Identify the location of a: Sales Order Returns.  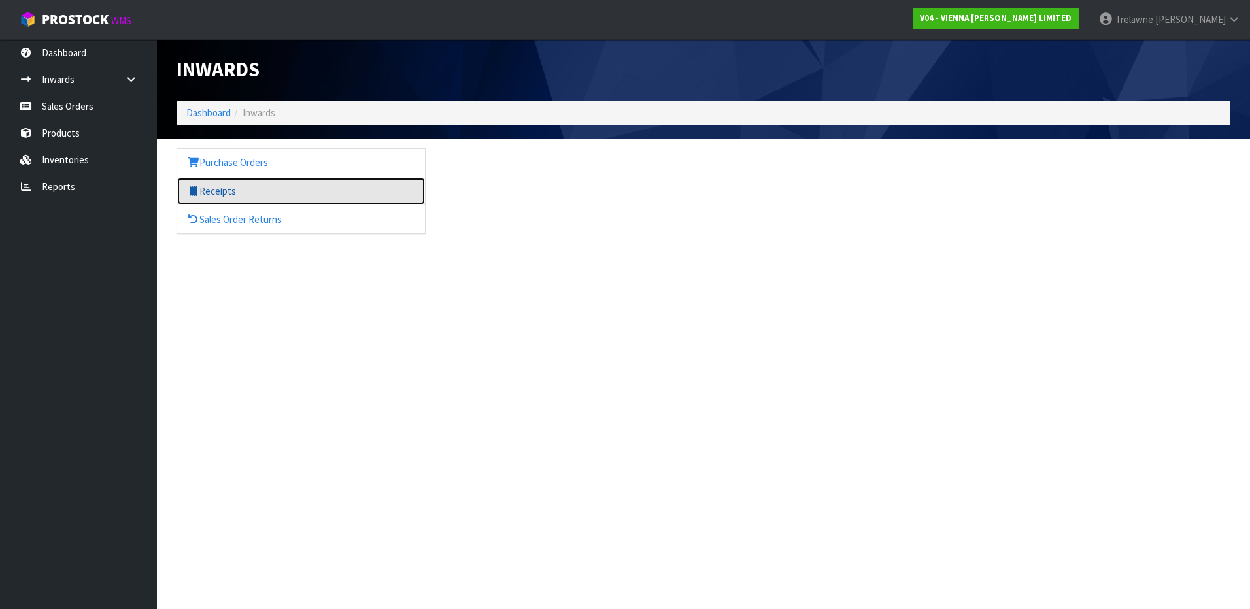
(301, 219).